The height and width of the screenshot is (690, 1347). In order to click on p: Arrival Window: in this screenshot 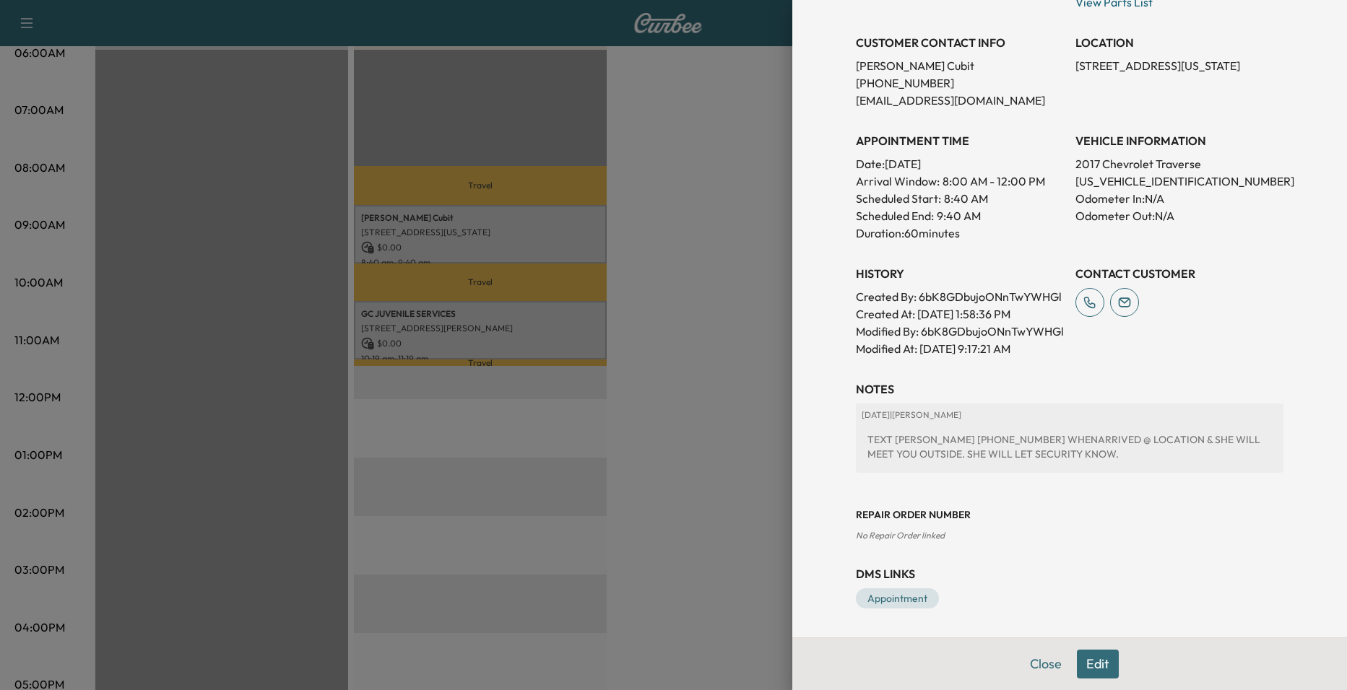, I will do `click(960, 181)`.